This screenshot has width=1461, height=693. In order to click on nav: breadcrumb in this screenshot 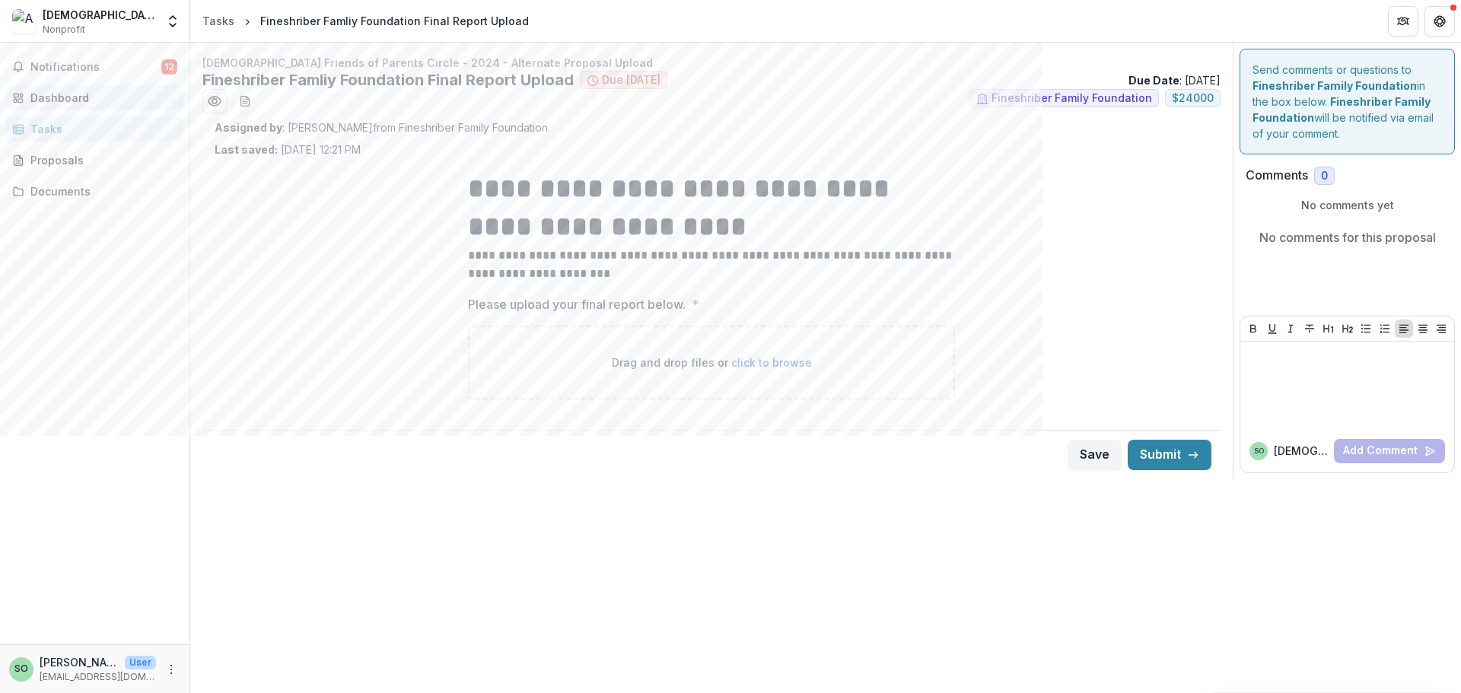, I will do `click(365, 21)`.